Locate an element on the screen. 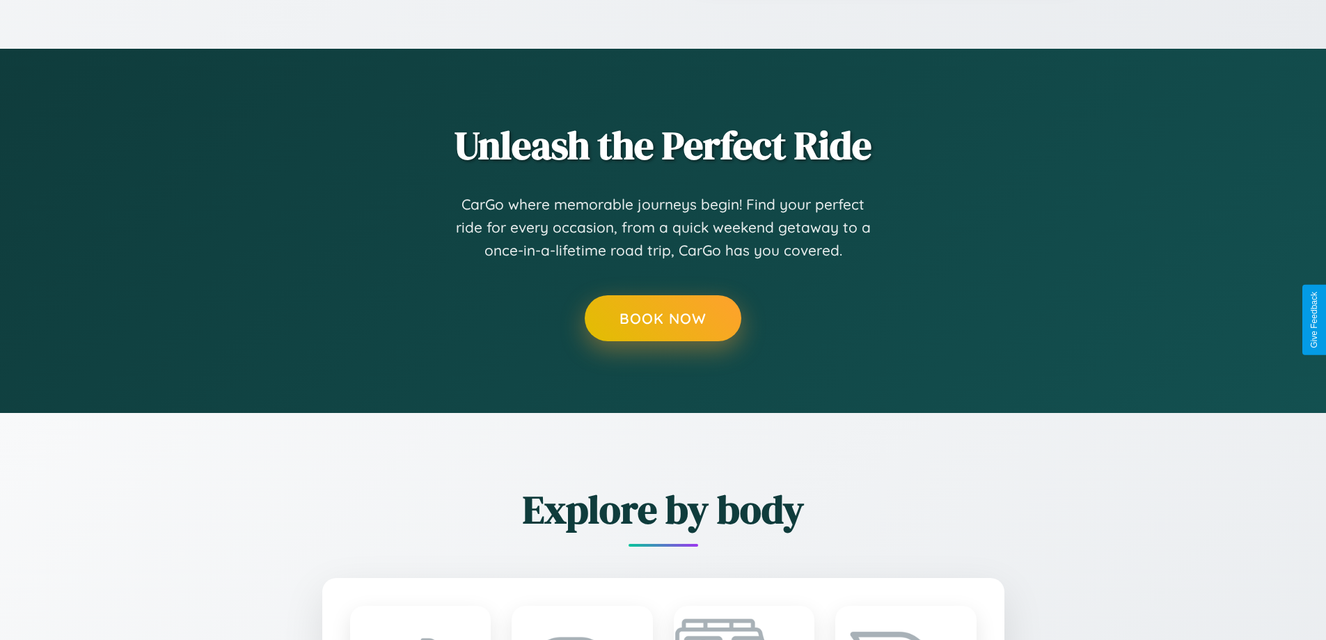 The image size is (1326, 640). div: Give Feedback is located at coordinates (1314, 319).